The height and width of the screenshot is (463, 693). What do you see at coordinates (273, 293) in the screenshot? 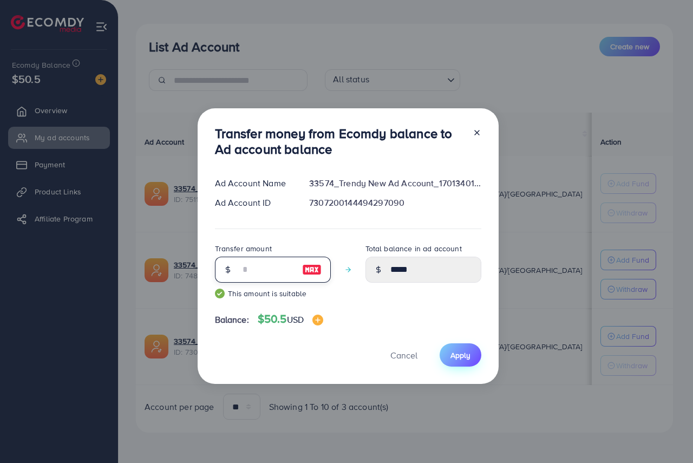
I see `small: This amount is suitable` at bounding box center [273, 293].